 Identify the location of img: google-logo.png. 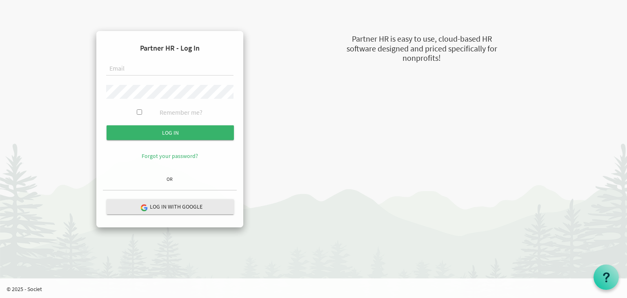
(144, 207).